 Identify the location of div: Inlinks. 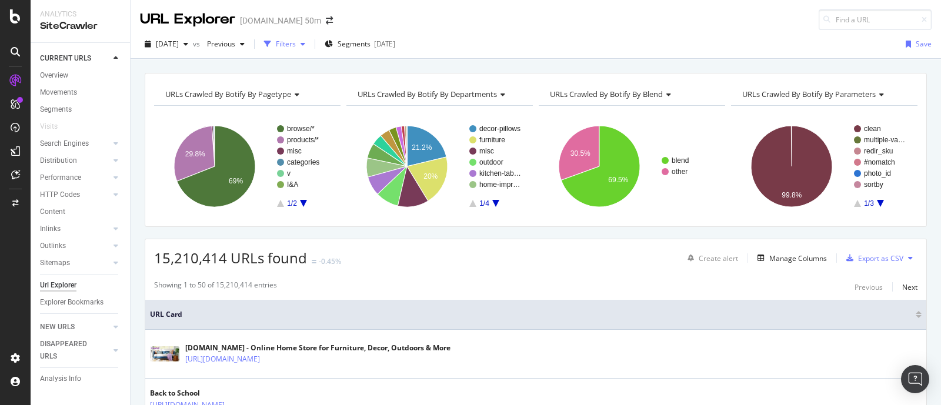
(50, 229).